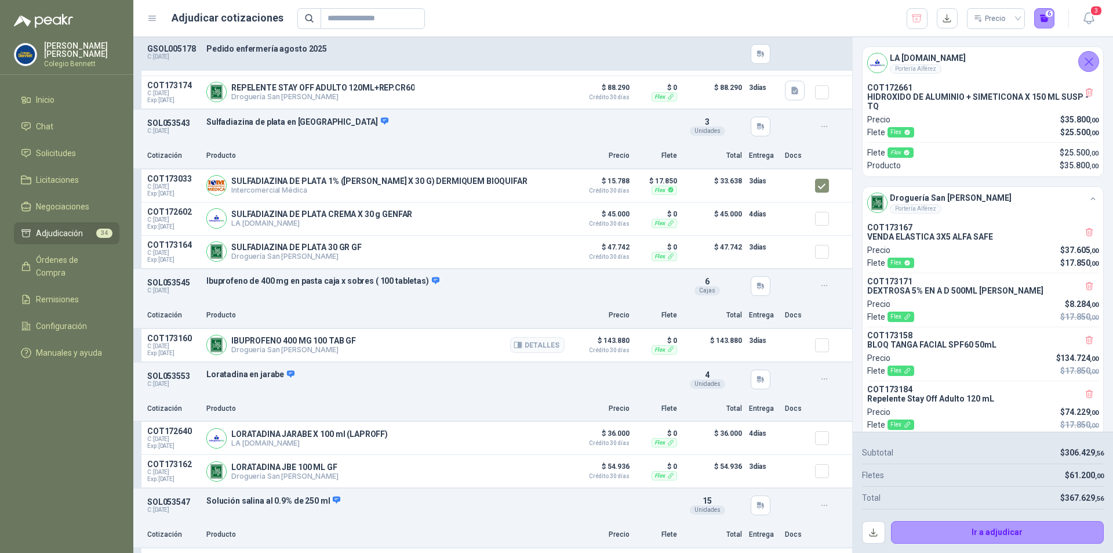  I want to click on span: 6, so click(707, 281).